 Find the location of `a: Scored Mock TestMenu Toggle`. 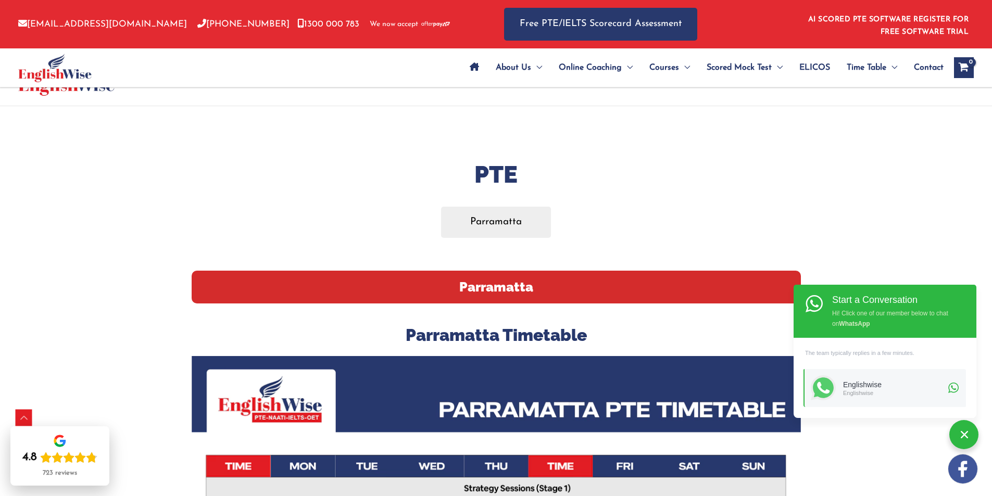

a: Scored Mock TestMenu Toggle is located at coordinates (745, 68).